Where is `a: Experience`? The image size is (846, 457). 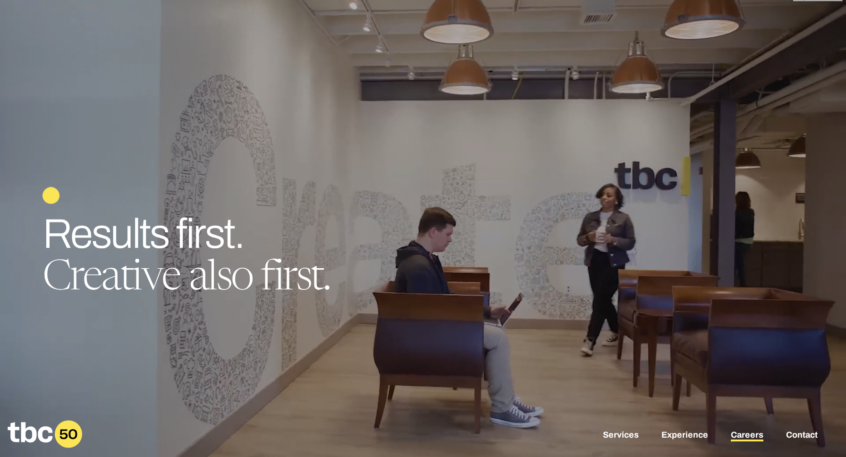 a: Experience is located at coordinates (685, 436).